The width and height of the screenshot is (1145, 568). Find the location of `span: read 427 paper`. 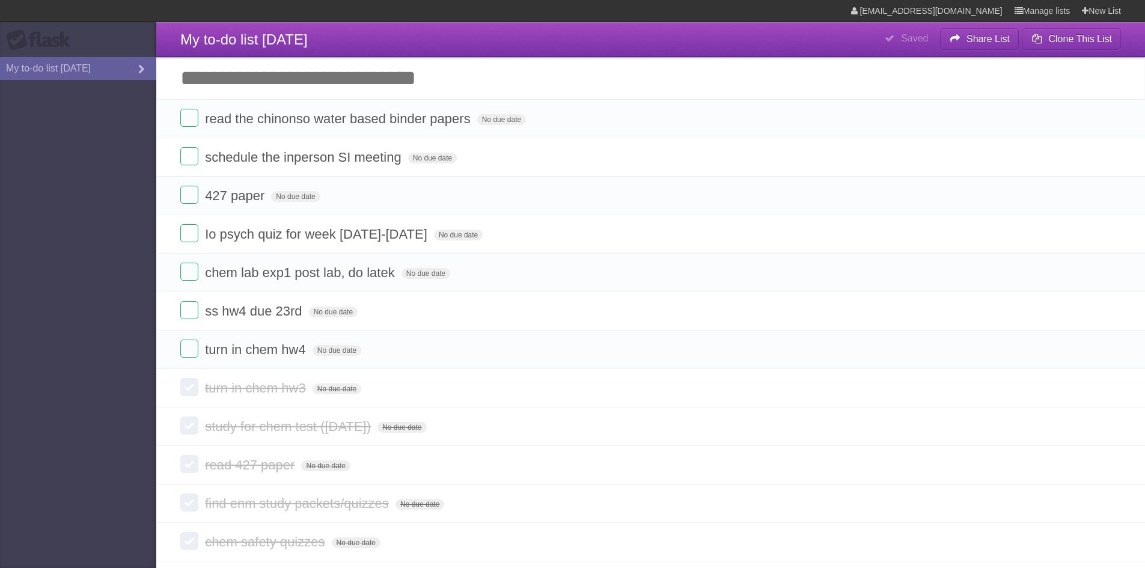

span: read 427 paper is located at coordinates (251, 465).